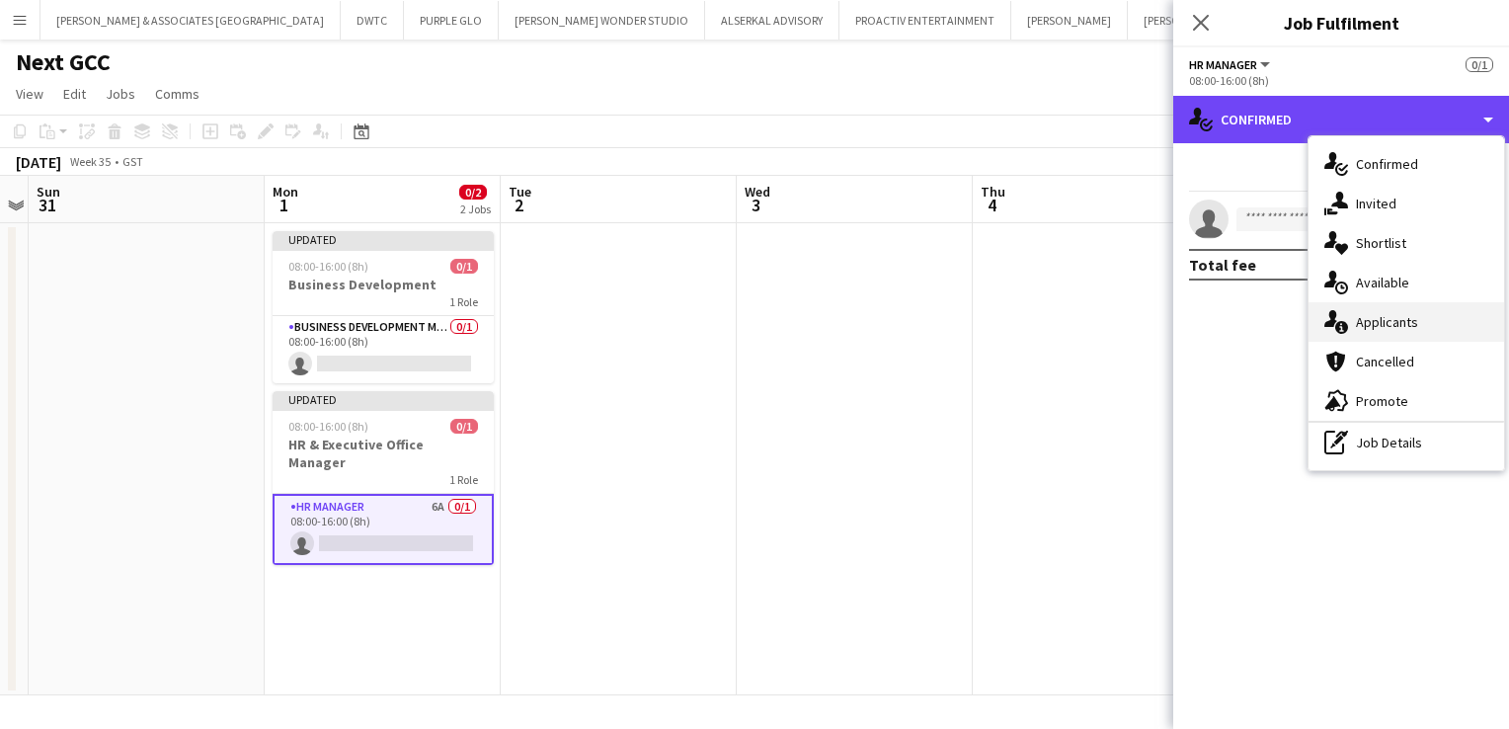 This screenshot has height=729, width=1509. I want to click on app-card-role: Business Development Manager0/108:00-16:00 (8h), so click(383, 350).